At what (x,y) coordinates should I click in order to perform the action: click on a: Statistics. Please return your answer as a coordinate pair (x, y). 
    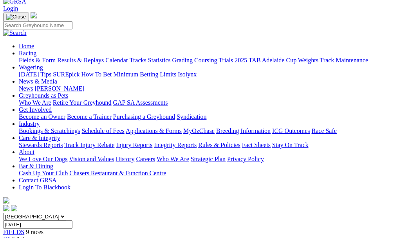
    Looking at the image, I should click on (159, 60).